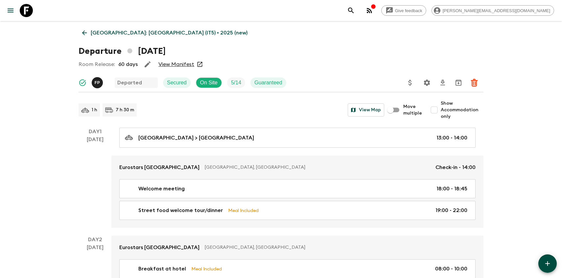 The image size is (562, 278). Describe the element at coordinates (297, 210) in the screenshot. I see `a: Street food welcome tour/dinnerMeal Included19:00 - 22:00` at that location.